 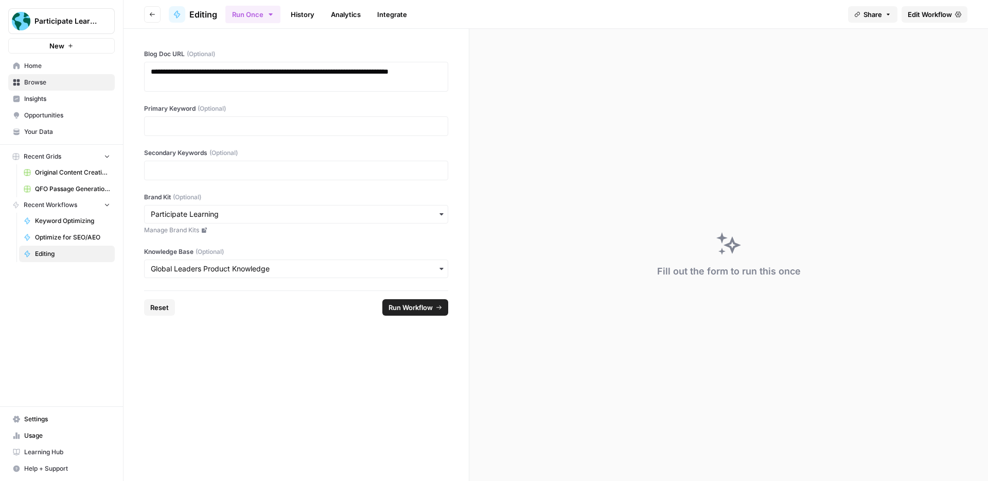 What do you see at coordinates (42, 156) in the screenshot?
I see `span: Recent Grids` at bounding box center [42, 156].